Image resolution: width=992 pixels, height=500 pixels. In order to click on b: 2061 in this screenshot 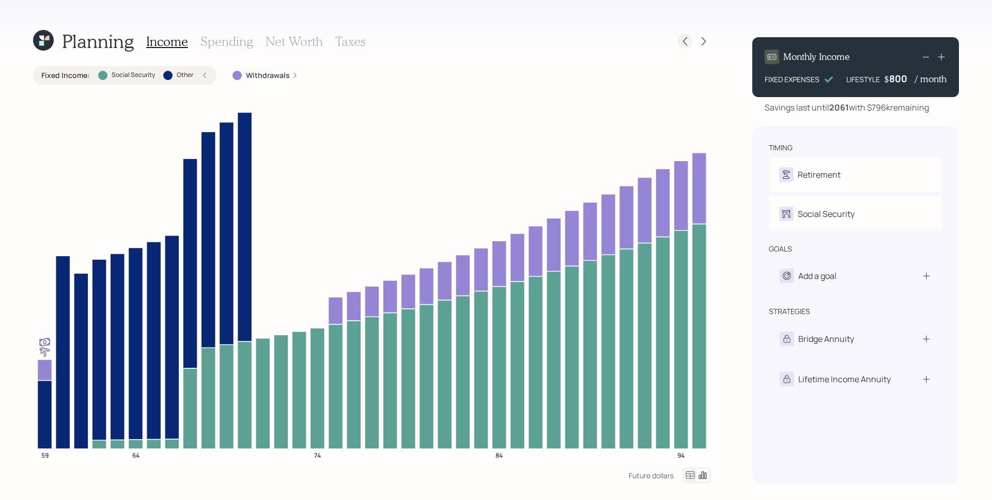, I will do `click(839, 107)`.